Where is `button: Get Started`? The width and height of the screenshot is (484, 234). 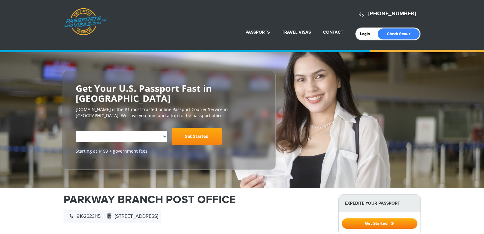
button: Get Started is located at coordinates (379, 223).